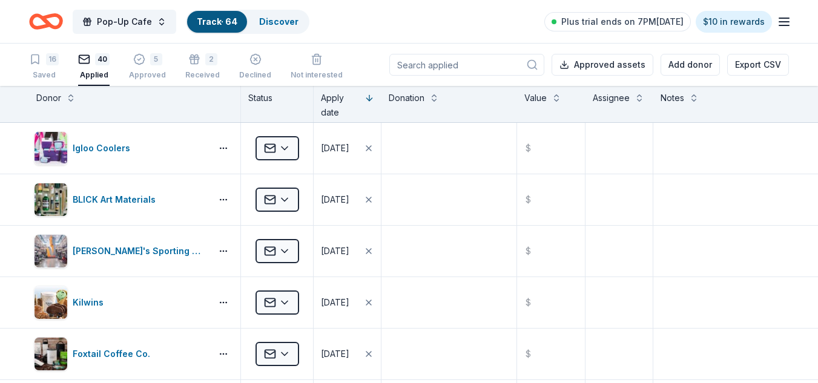 The width and height of the screenshot is (818, 383). What do you see at coordinates (48, 98) in the screenshot?
I see `div: Donor` at bounding box center [48, 98].